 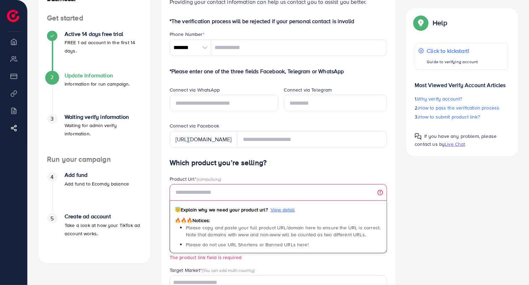 I want to click on span: 2, so click(x=52, y=77).